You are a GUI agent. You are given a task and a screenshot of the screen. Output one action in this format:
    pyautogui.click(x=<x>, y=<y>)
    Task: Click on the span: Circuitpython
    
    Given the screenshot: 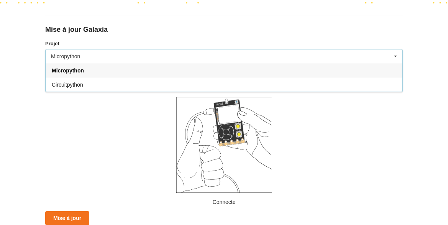 What is the action you would take?
    pyautogui.click(x=67, y=85)
    